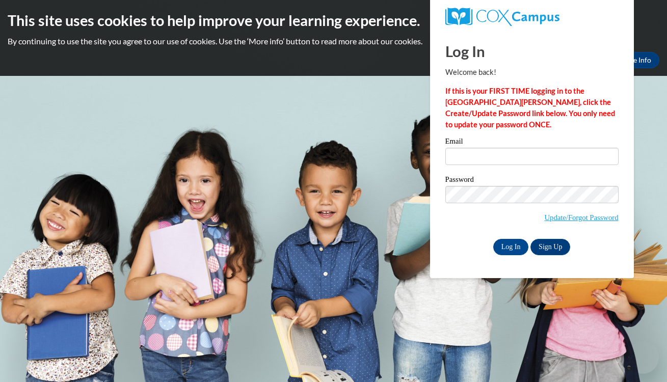 The image size is (667, 382). I want to click on img: COX Campus, so click(502, 17).